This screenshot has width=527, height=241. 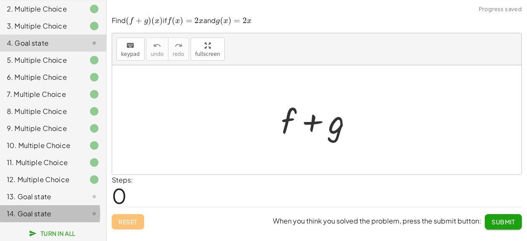 I want to click on div: 4. Goal state, so click(x=41, y=43).